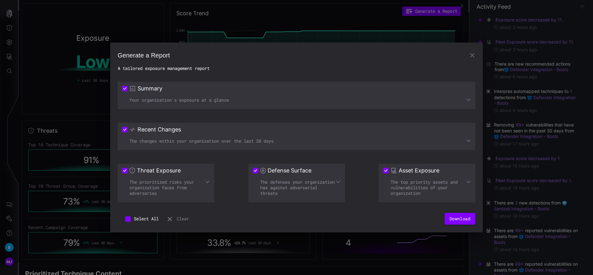 The image size is (593, 275). Describe the element at coordinates (297, 141) in the screenshot. I see `div: The changes within your organization over the last 30 days` at that location.